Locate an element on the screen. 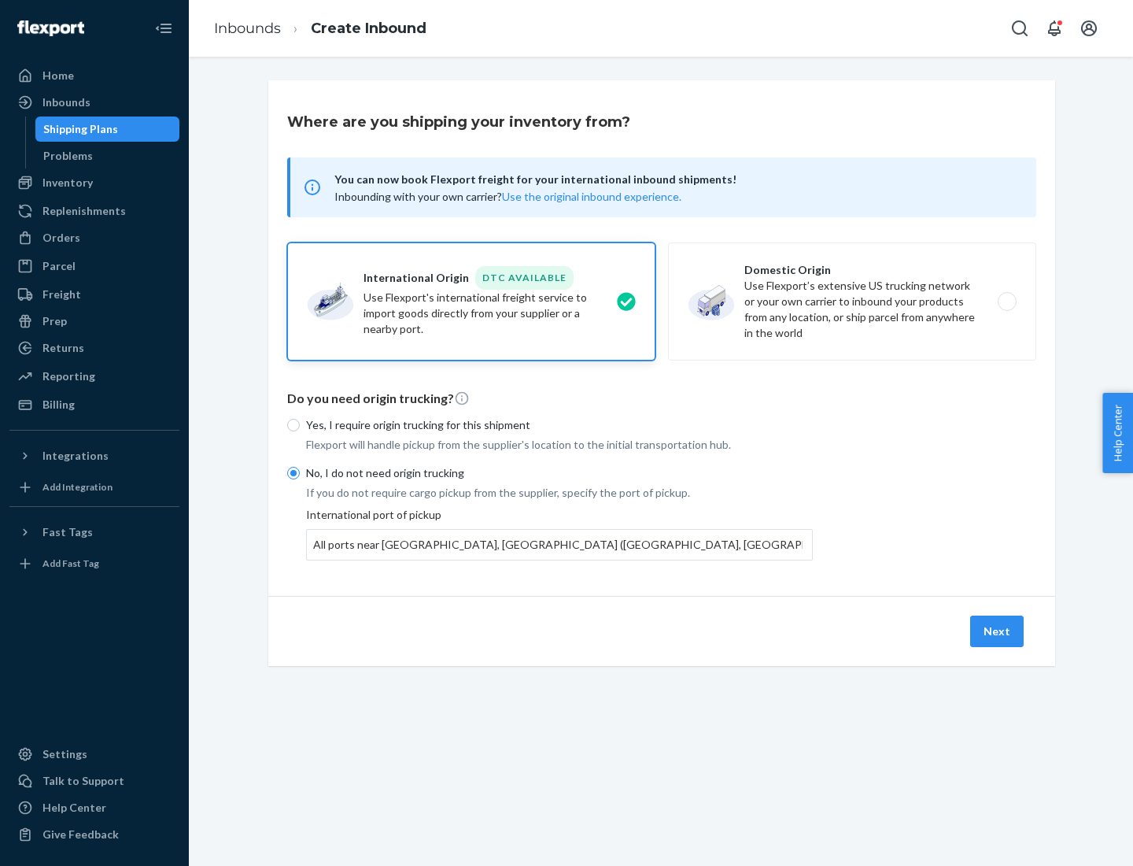 Image resolution: width=1133 pixels, height=866 pixels. button: Give Feedback is located at coordinates (94, 834).